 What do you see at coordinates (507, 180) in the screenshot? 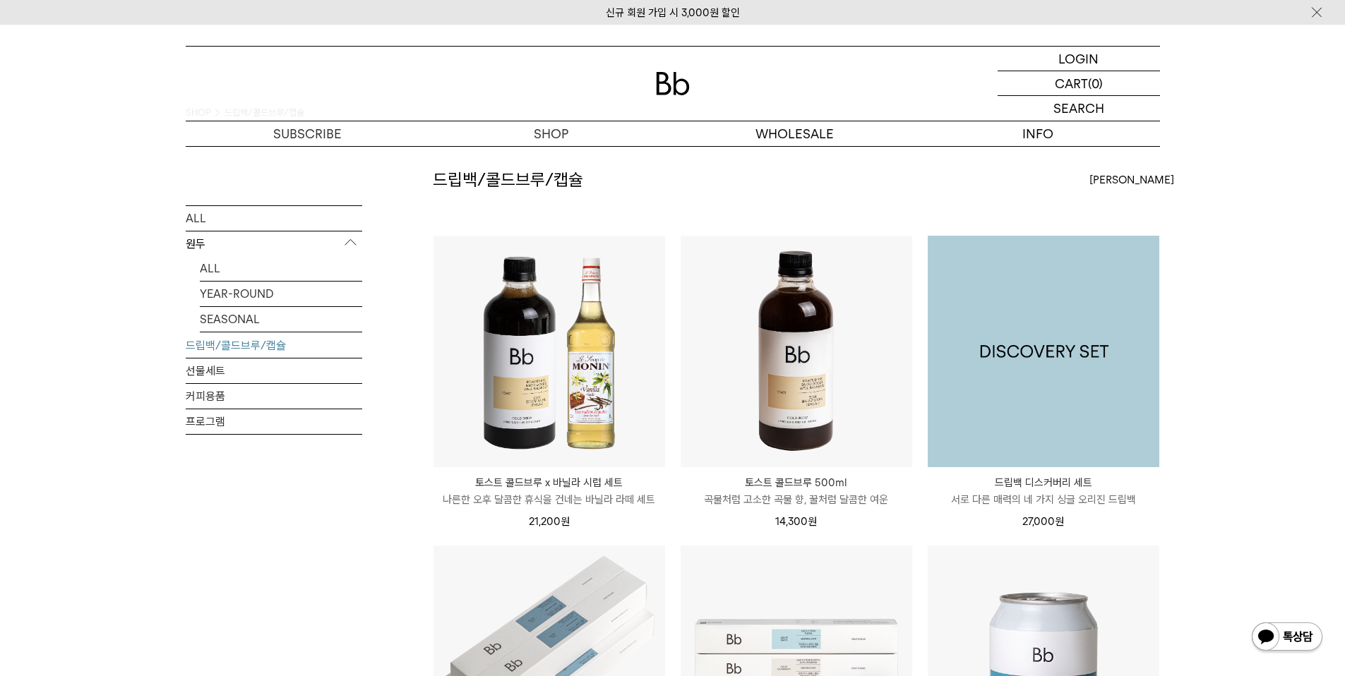
I see `h2: 드립백/콜드브루/캡슐` at bounding box center [507, 180].